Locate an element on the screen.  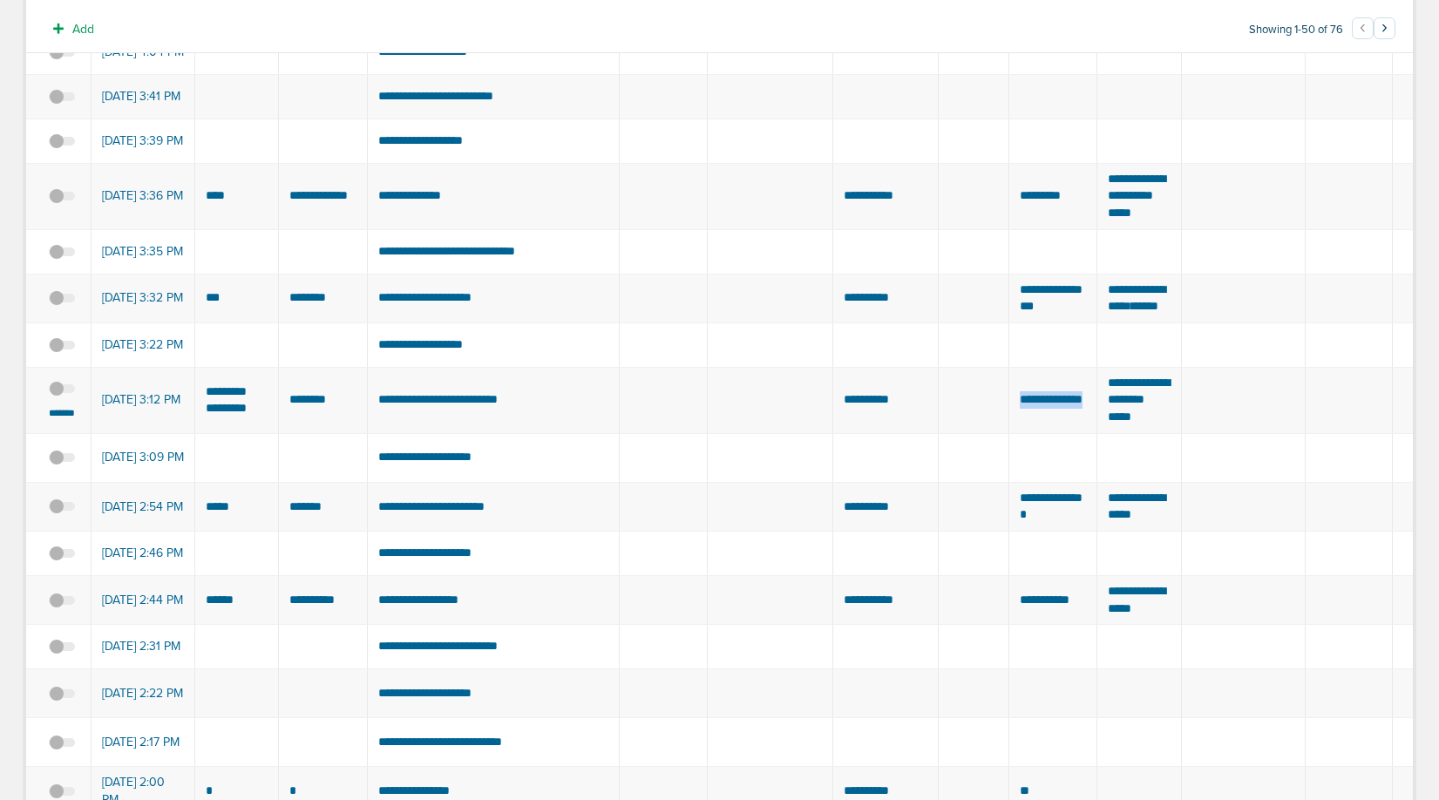
button: Go to next page is located at coordinates (1384, 28).